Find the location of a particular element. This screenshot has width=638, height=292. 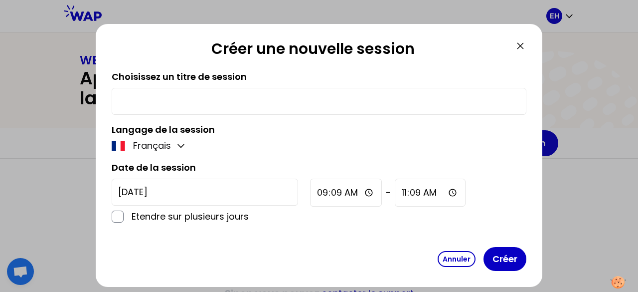

p: Français is located at coordinates (152, 146).